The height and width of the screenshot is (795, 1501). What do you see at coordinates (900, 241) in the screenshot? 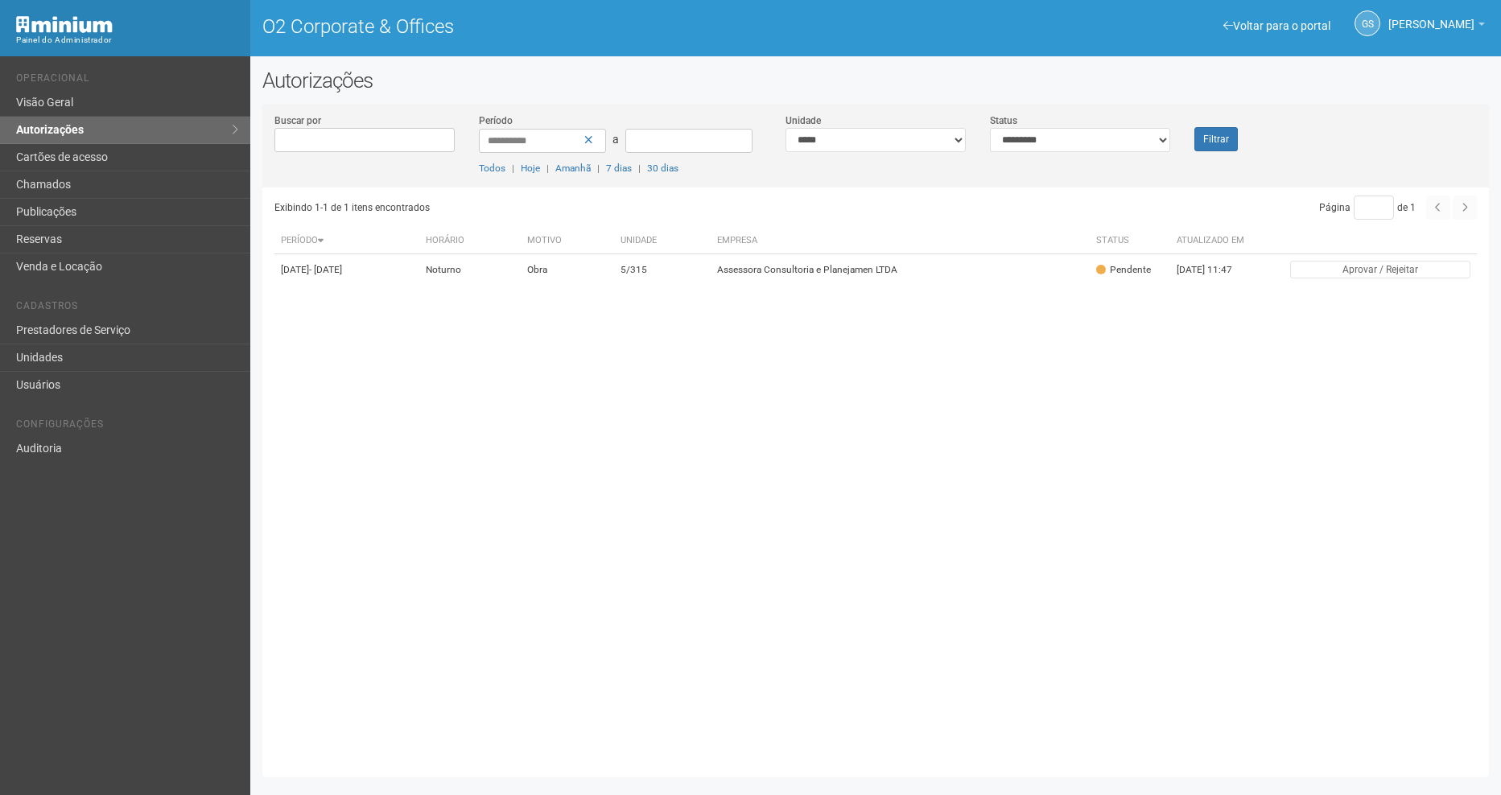
I see `th: Empresa` at bounding box center [900, 241].